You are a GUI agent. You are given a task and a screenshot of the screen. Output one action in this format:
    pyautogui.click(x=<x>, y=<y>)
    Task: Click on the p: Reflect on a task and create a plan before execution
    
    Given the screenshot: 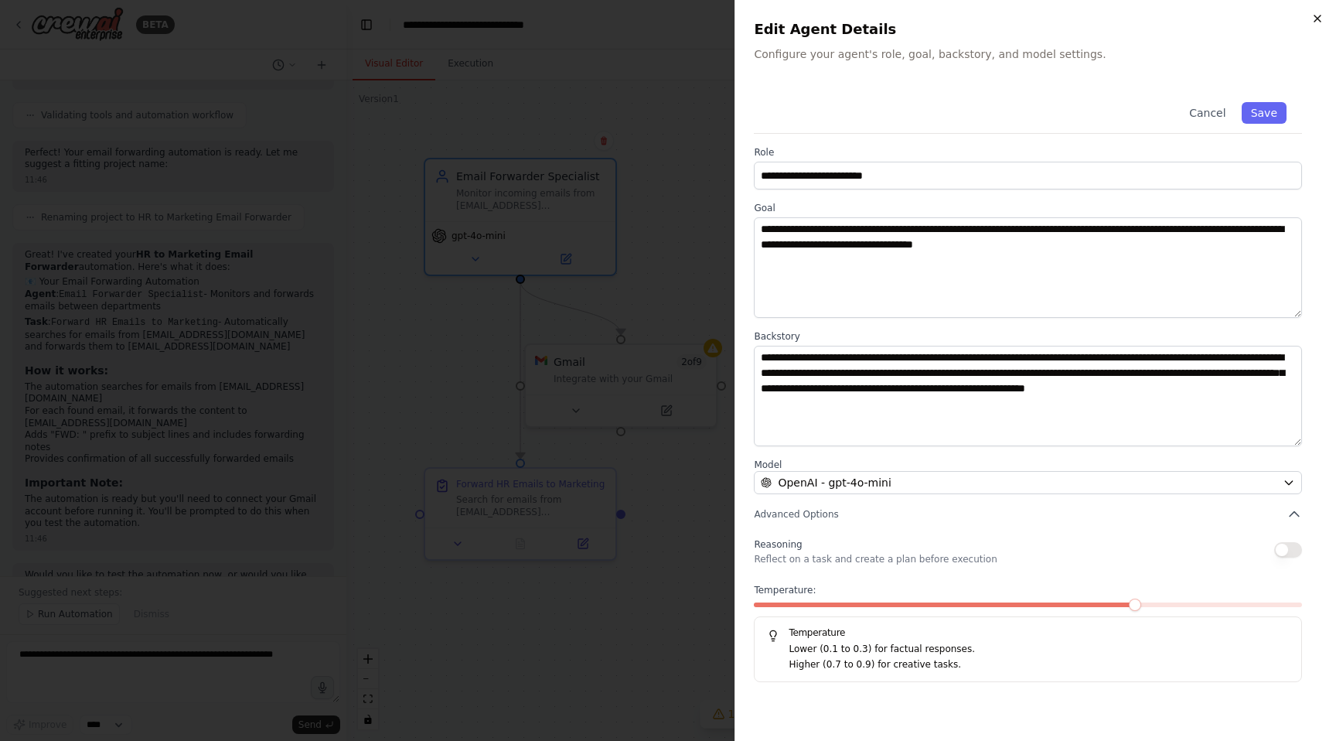 What is the action you would take?
    pyautogui.click(x=875, y=559)
    